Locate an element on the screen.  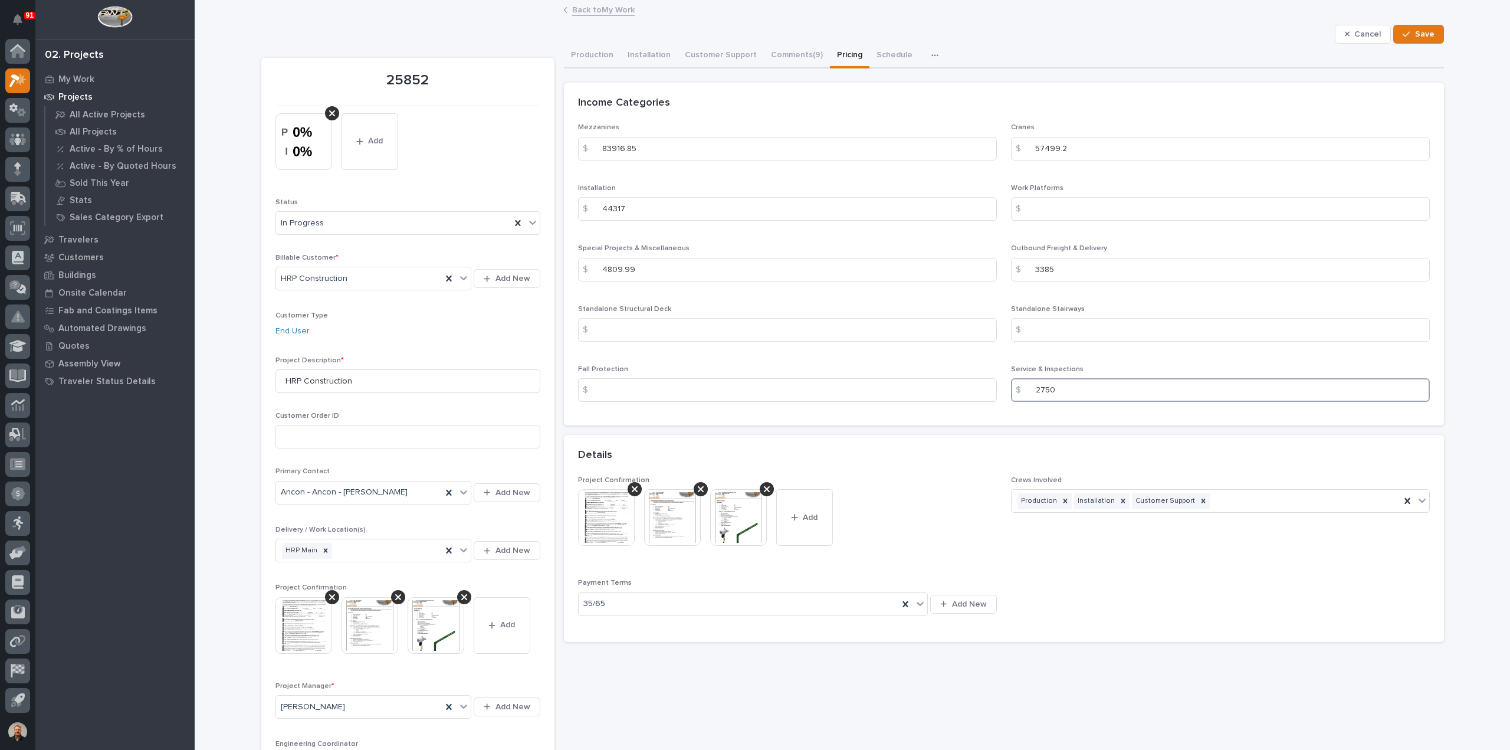
span: Service & Inspections is located at coordinates (1047, 369).